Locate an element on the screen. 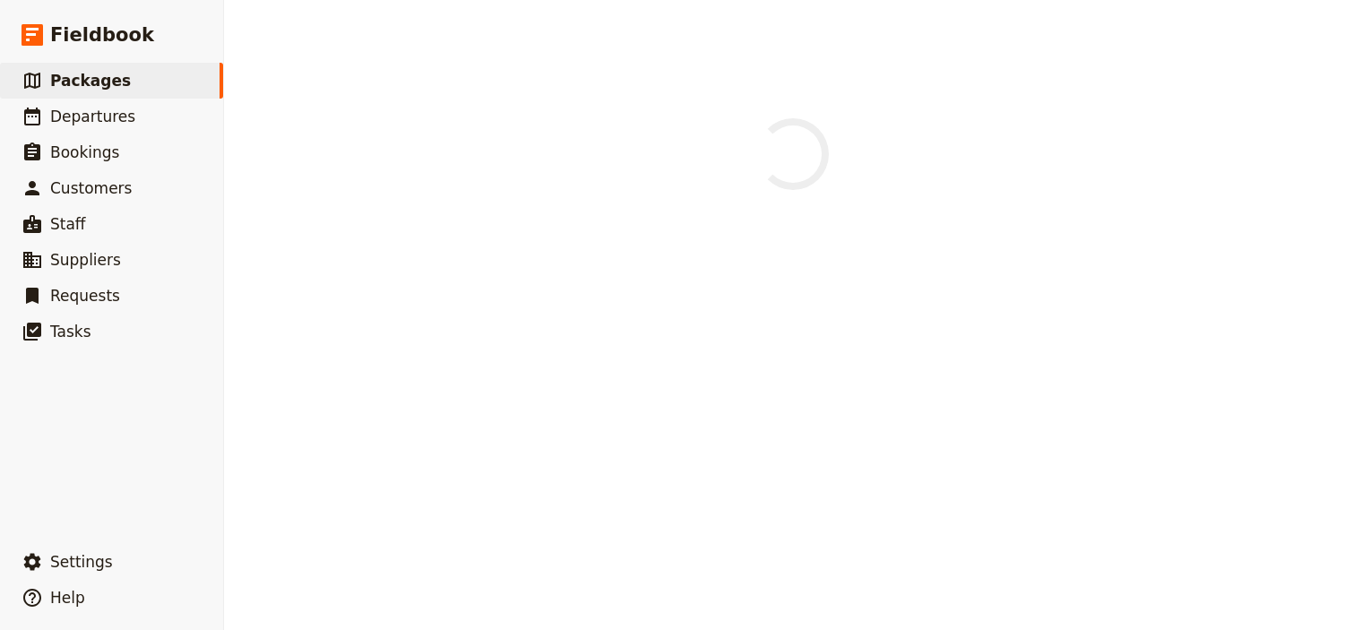 The width and height of the screenshot is (1362, 630). span: Packages is located at coordinates (90, 81).